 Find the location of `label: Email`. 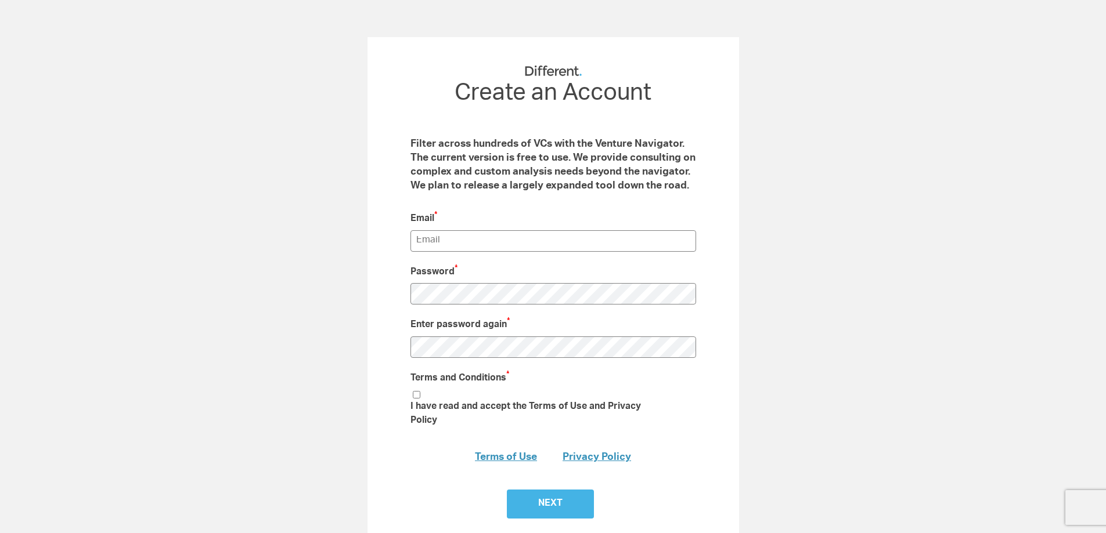

label: Email is located at coordinates (483, 218).